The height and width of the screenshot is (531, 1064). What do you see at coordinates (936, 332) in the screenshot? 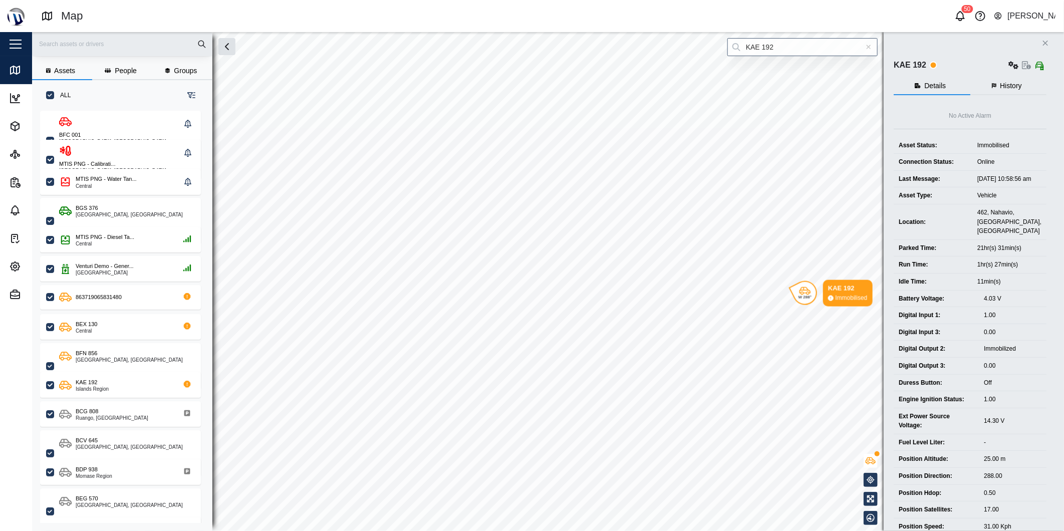
I see `div: Digital Input 3:` at bounding box center [936, 332].